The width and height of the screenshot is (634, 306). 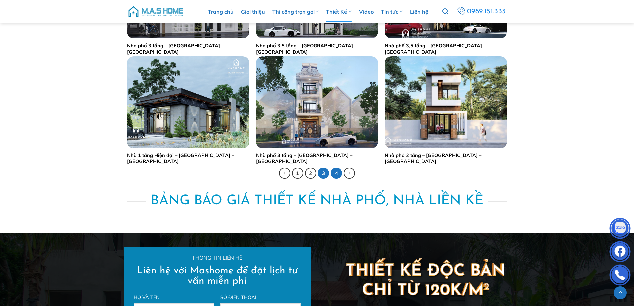 What do you see at coordinates (188, 102) in the screenshot?
I see `img: Nhà 1 tầng Hiện đại - Anh Hưng - Vĩnh Phúc` at bounding box center [188, 102].